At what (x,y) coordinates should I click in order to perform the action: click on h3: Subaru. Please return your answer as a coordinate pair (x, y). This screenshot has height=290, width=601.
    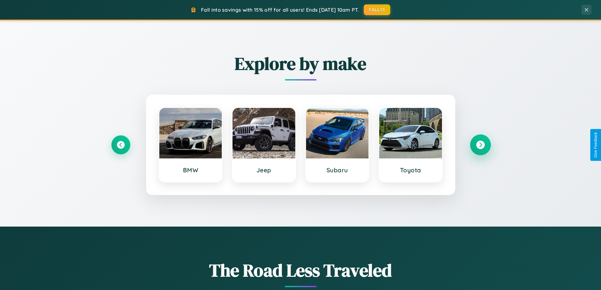
    Looking at the image, I should click on (337, 170).